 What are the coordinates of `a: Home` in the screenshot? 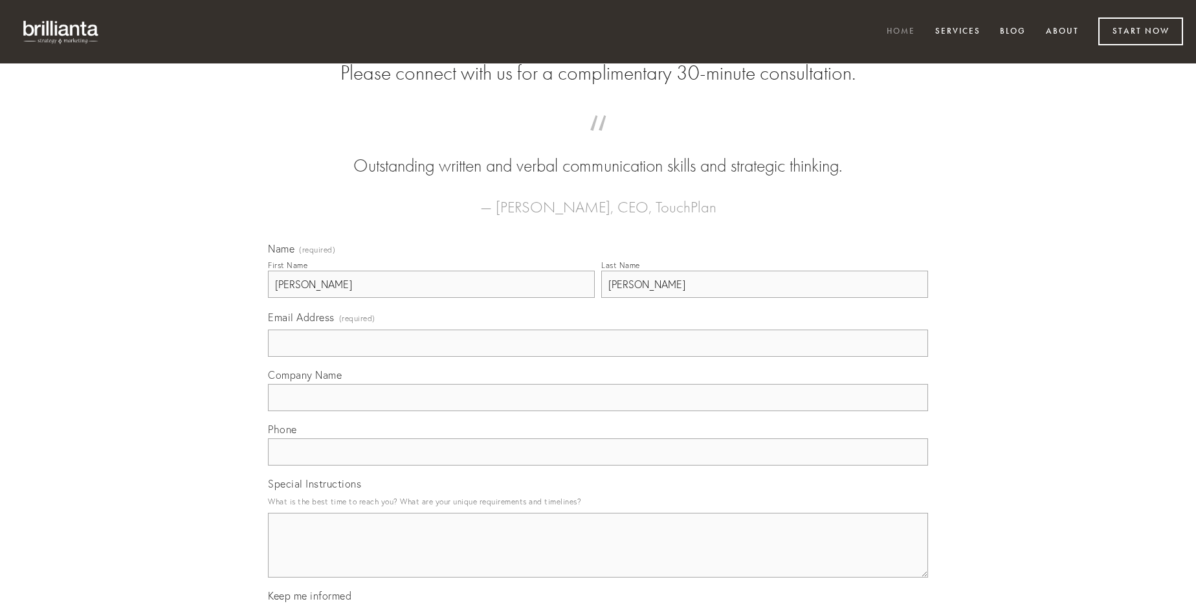 It's located at (901, 32).